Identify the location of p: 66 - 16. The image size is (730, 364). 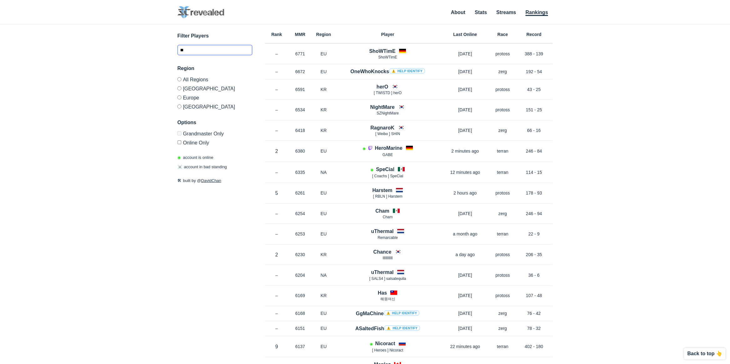
(534, 130).